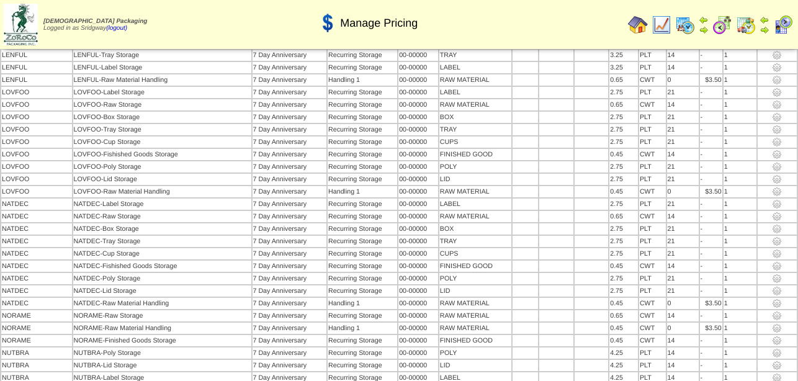 Image resolution: width=798 pixels, height=381 pixels. I want to click on img: dollar.gif, so click(328, 23).